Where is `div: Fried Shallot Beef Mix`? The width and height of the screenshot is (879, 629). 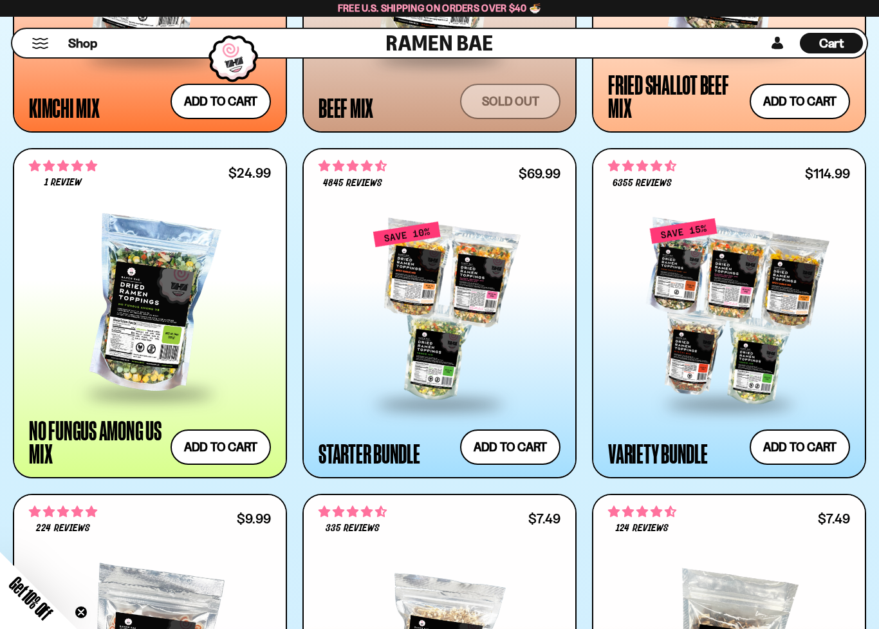 div: Fried Shallot Beef Mix is located at coordinates (675, 96).